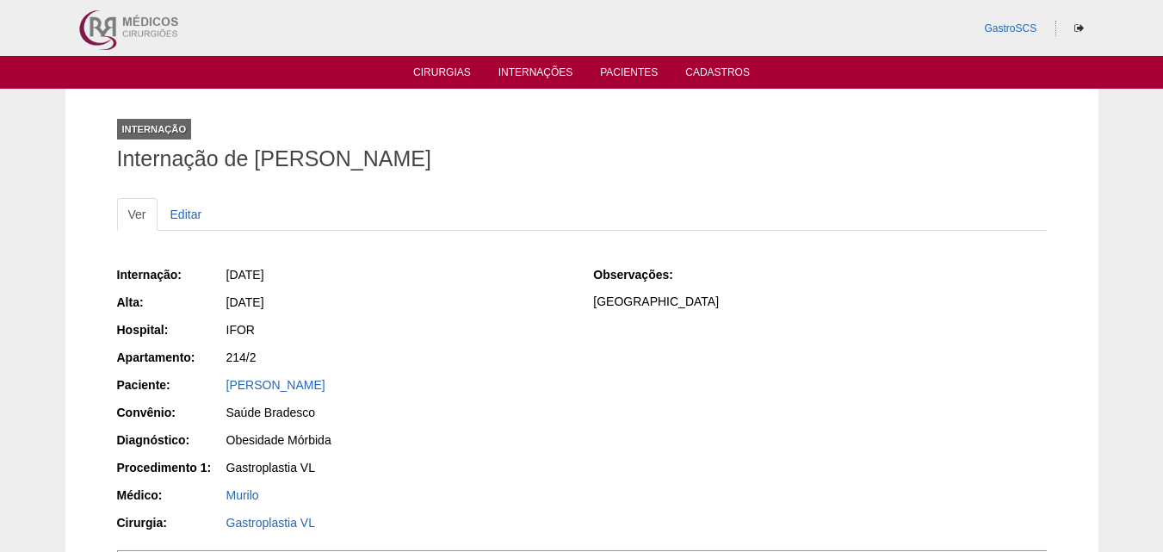 Image resolution: width=1163 pixels, height=552 pixels. I want to click on i: Sair, so click(1078, 28).